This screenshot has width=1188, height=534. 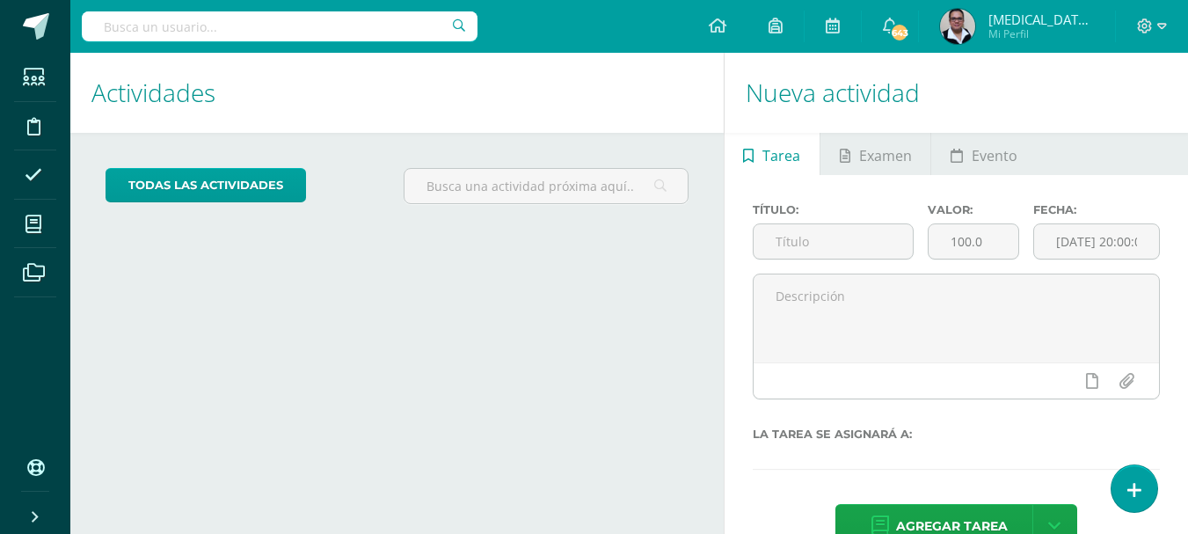 I want to click on label: Título:, so click(x=834, y=209).